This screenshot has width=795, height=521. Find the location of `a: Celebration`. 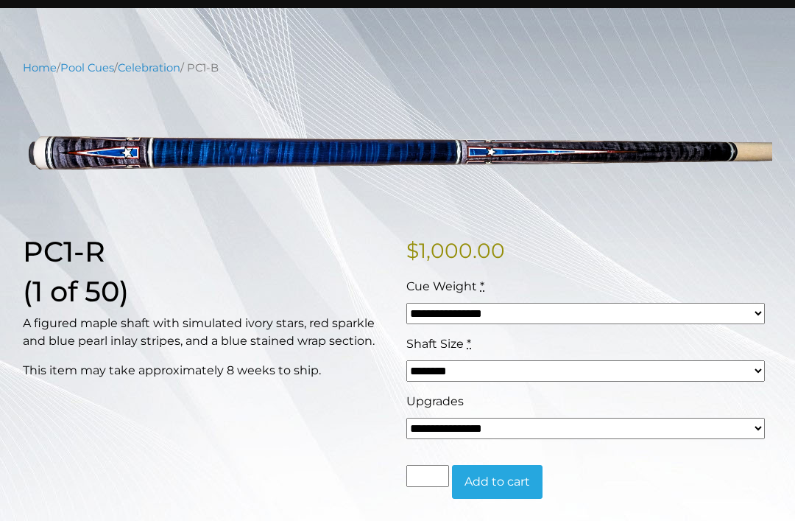

a: Celebration is located at coordinates (149, 68).